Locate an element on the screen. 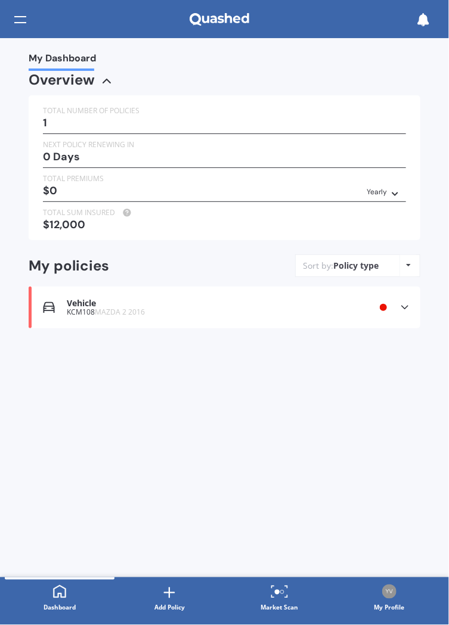  div: Policy type is located at coordinates (356, 266).